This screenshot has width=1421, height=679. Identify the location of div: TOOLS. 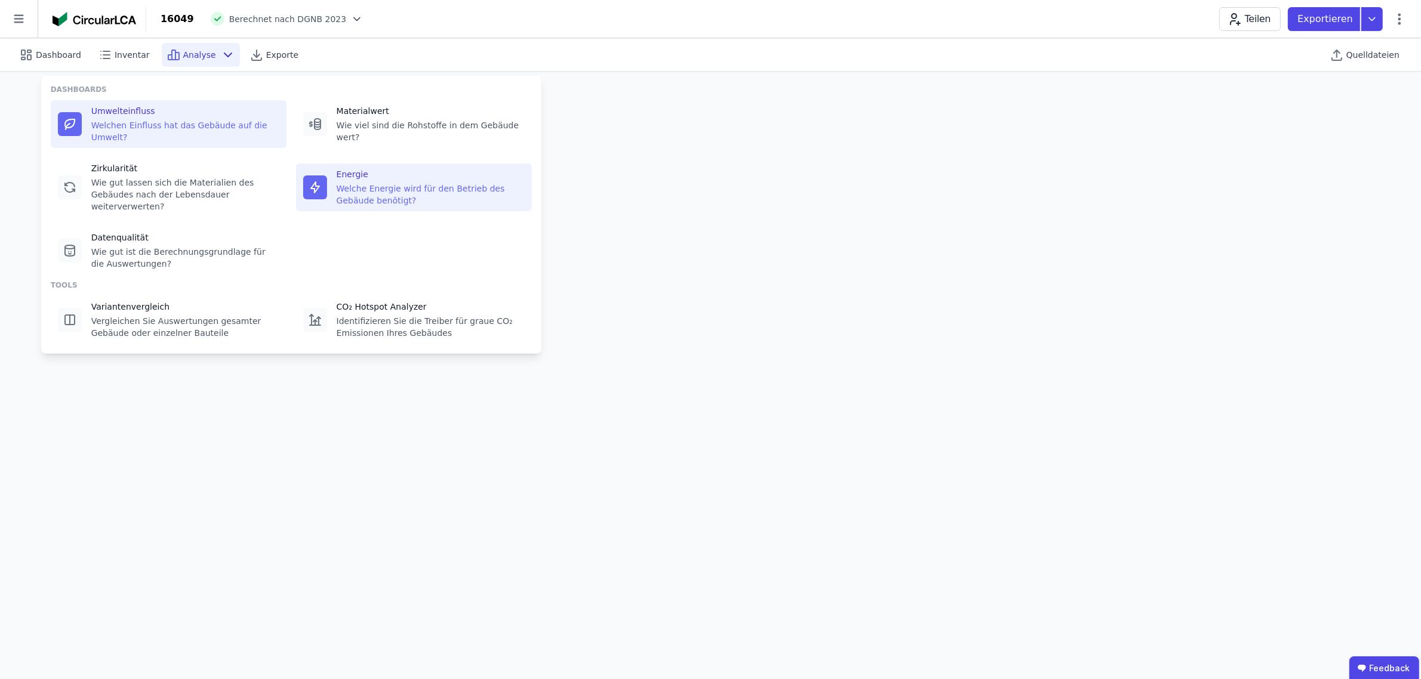
(291, 285).